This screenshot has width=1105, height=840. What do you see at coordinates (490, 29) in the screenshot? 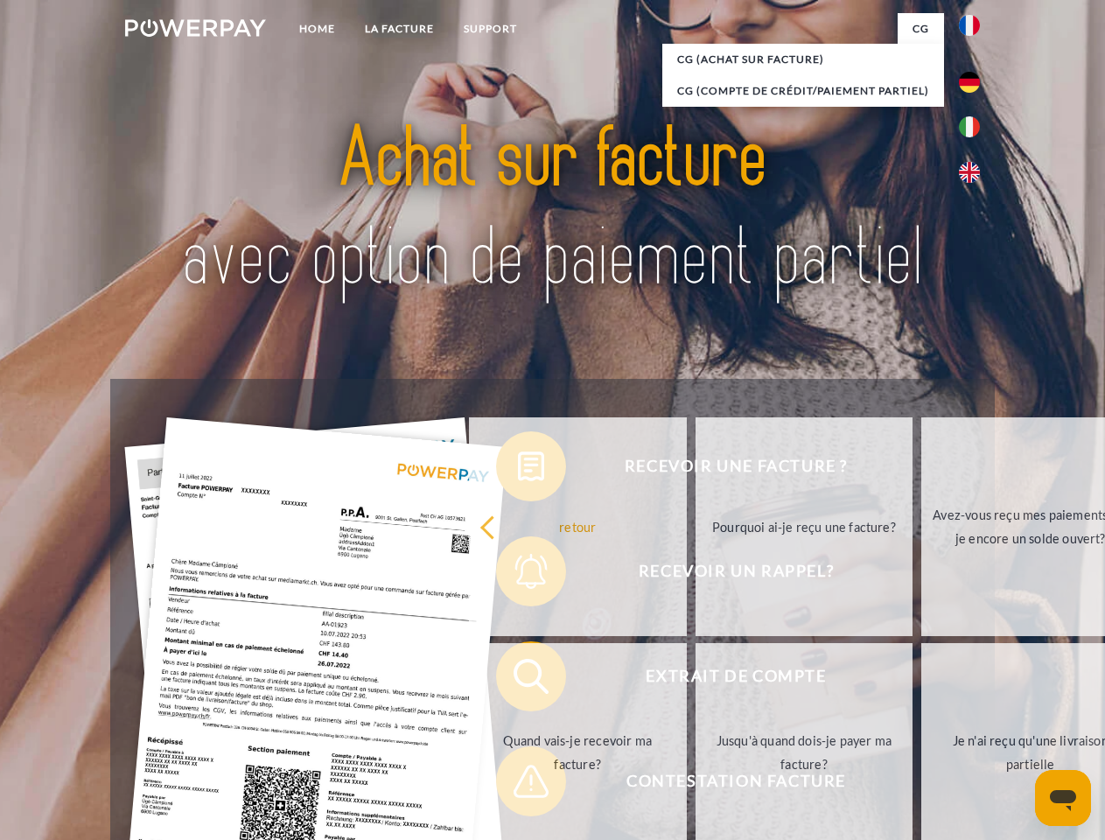
I see `a: Support` at bounding box center [490, 29].